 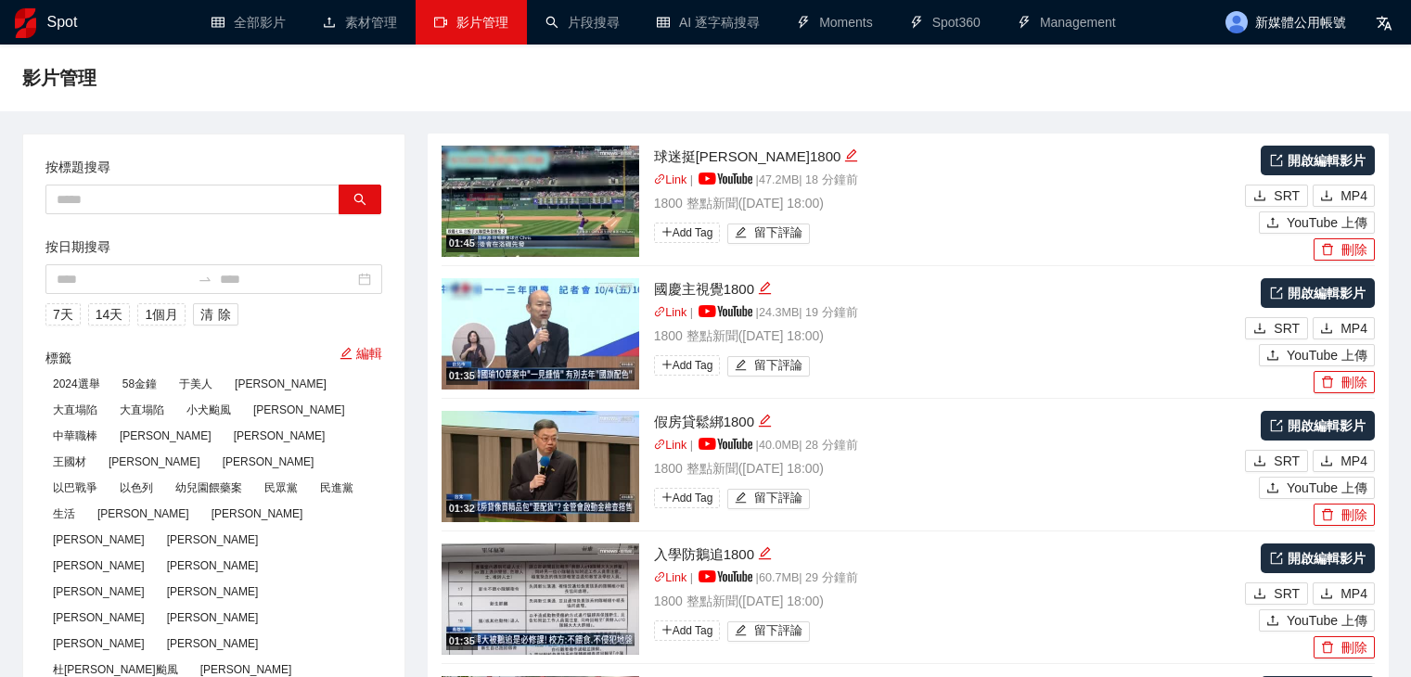 I want to click on p: | | 40.0 MB | 28 分鐘前, so click(x=947, y=446).